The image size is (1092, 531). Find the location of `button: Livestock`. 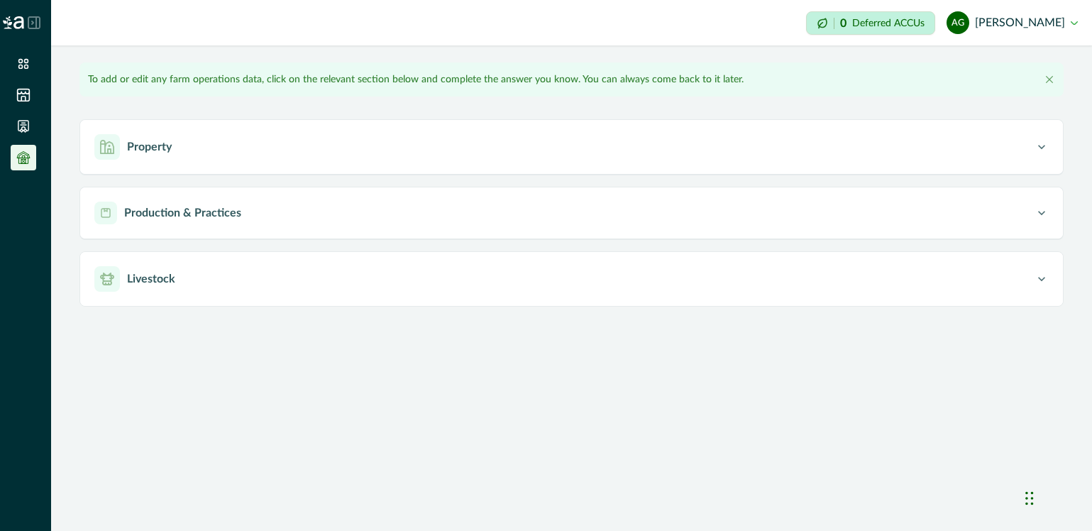

button: Livestock is located at coordinates (571, 279).